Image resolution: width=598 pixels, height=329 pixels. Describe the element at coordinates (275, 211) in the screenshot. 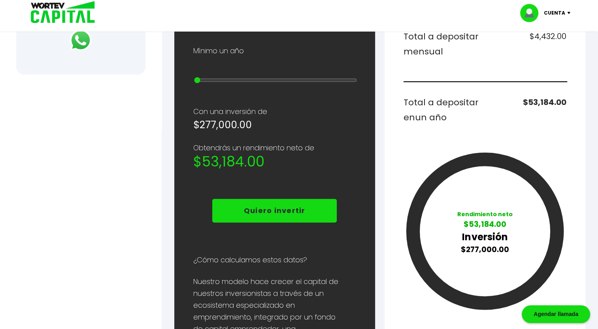

I see `p: Quiero invertir` at that location.